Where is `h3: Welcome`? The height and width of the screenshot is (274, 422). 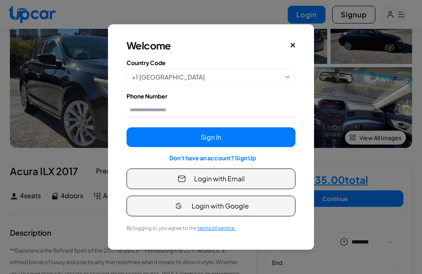
h3: Welcome is located at coordinates (149, 45).